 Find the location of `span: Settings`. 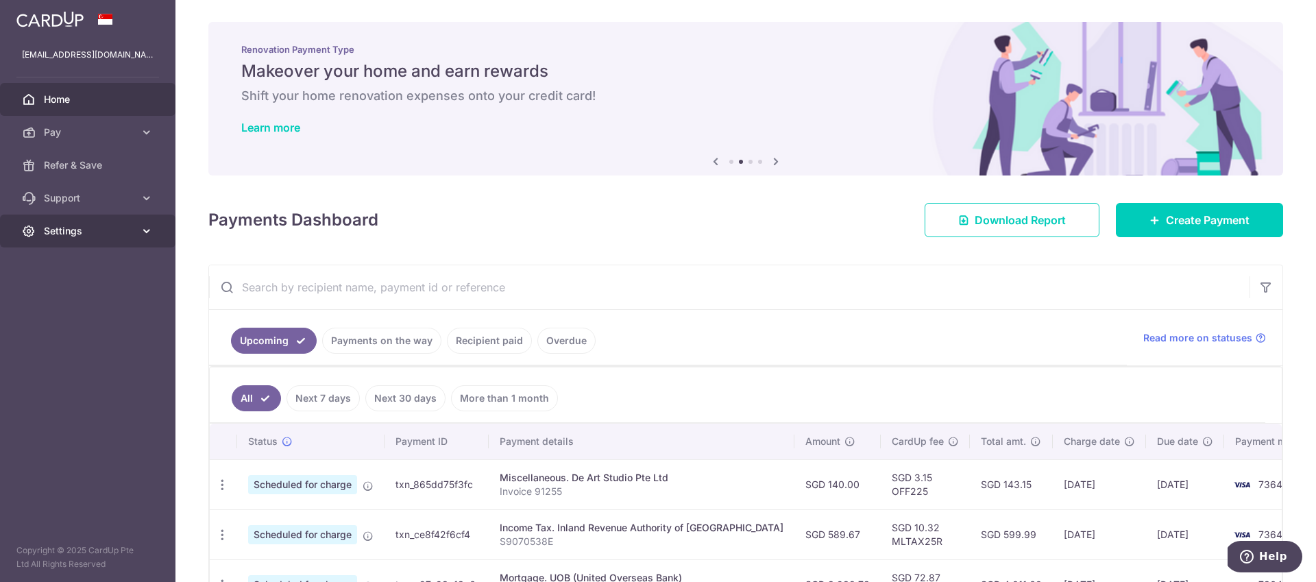

span: Settings is located at coordinates (89, 231).